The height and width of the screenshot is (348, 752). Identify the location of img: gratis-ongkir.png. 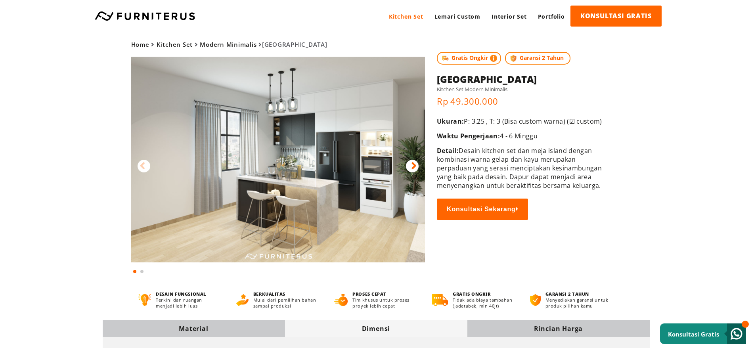
(440, 300).